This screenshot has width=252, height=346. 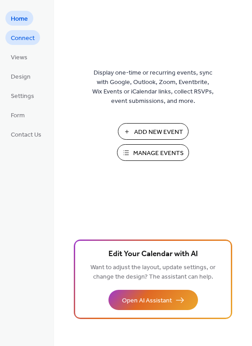 What do you see at coordinates (147, 301) in the screenshot?
I see `span: Open AI Assistant` at bounding box center [147, 301].